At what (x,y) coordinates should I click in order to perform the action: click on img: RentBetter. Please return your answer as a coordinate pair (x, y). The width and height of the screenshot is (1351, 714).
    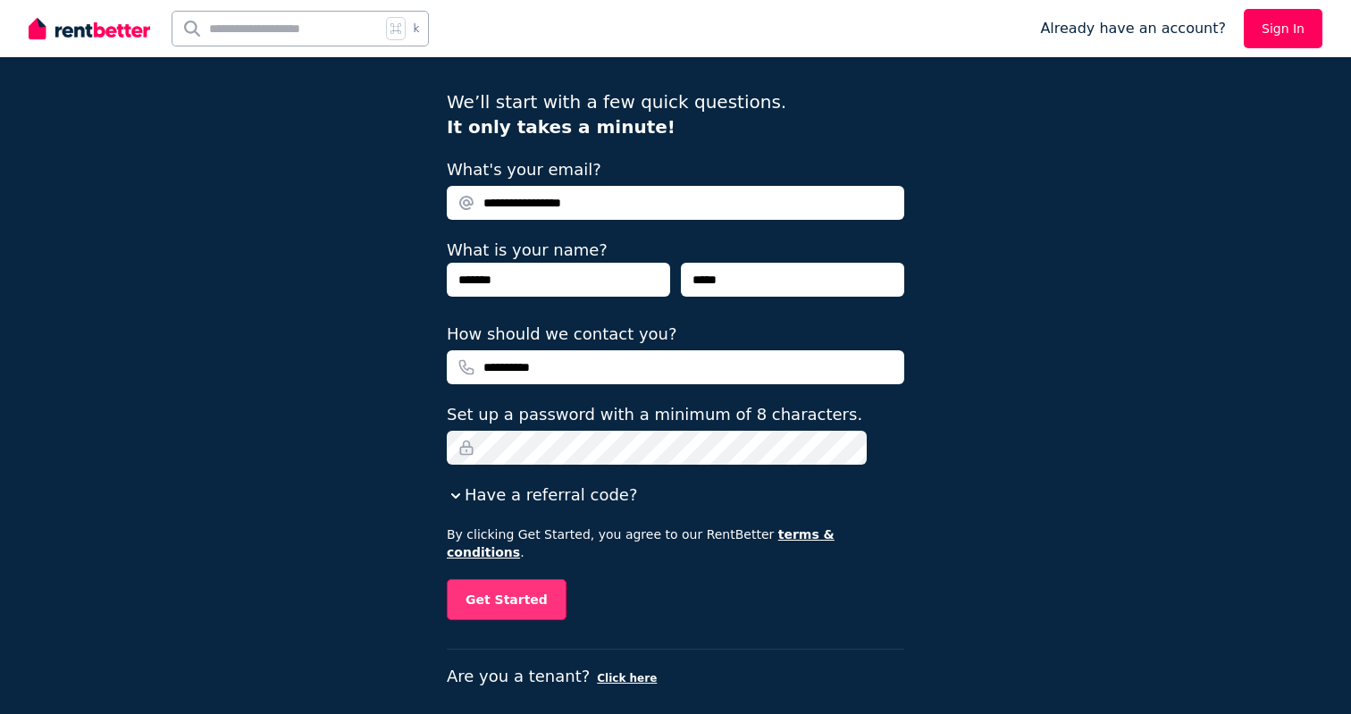
    Looking at the image, I should click on (89, 29).